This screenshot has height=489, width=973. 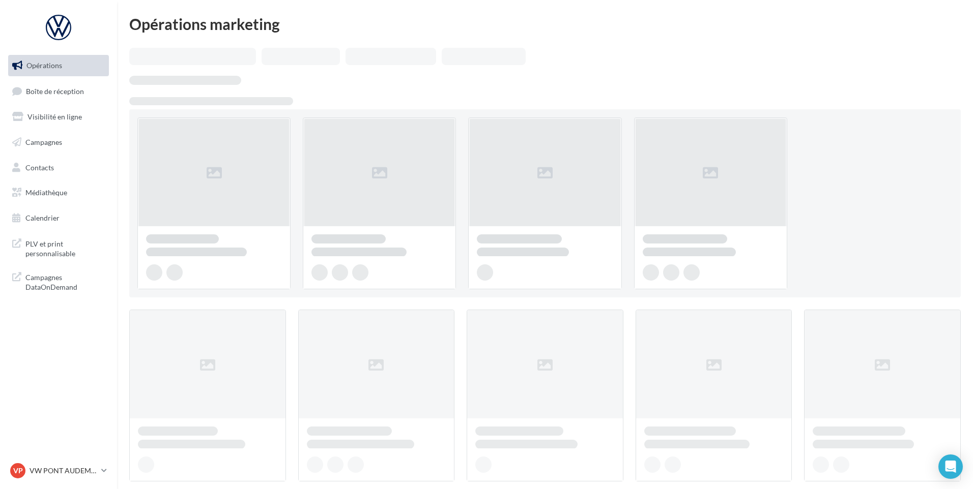 I want to click on a: Opérations, so click(x=58, y=66).